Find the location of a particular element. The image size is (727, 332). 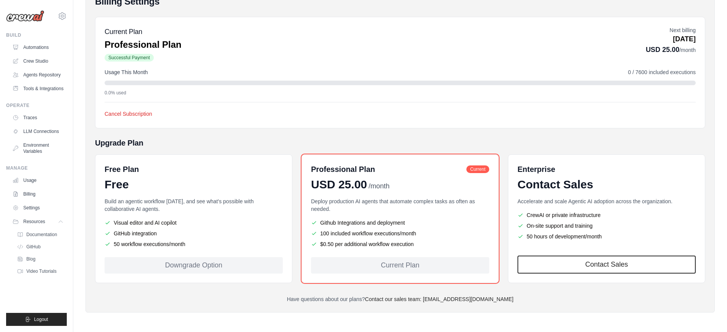

p: Accelerate and scale Agentic AI adoption across the organization. is located at coordinates (607, 201).